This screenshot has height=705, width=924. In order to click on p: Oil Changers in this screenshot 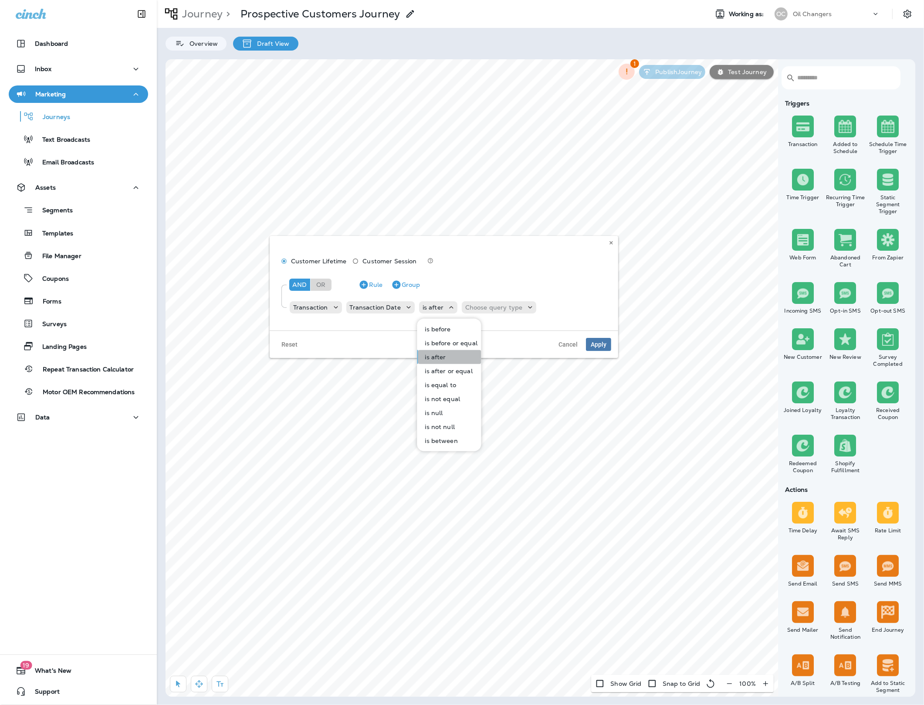, I will do `click(813, 14)`.